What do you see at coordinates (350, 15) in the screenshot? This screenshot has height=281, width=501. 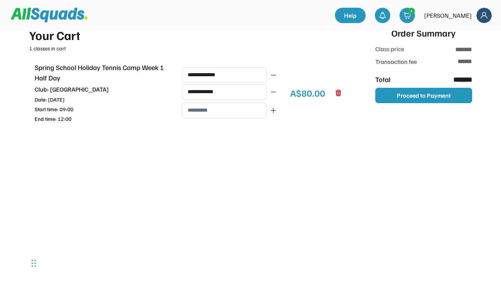 I see `a: Help` at bounding box center [350, 15].